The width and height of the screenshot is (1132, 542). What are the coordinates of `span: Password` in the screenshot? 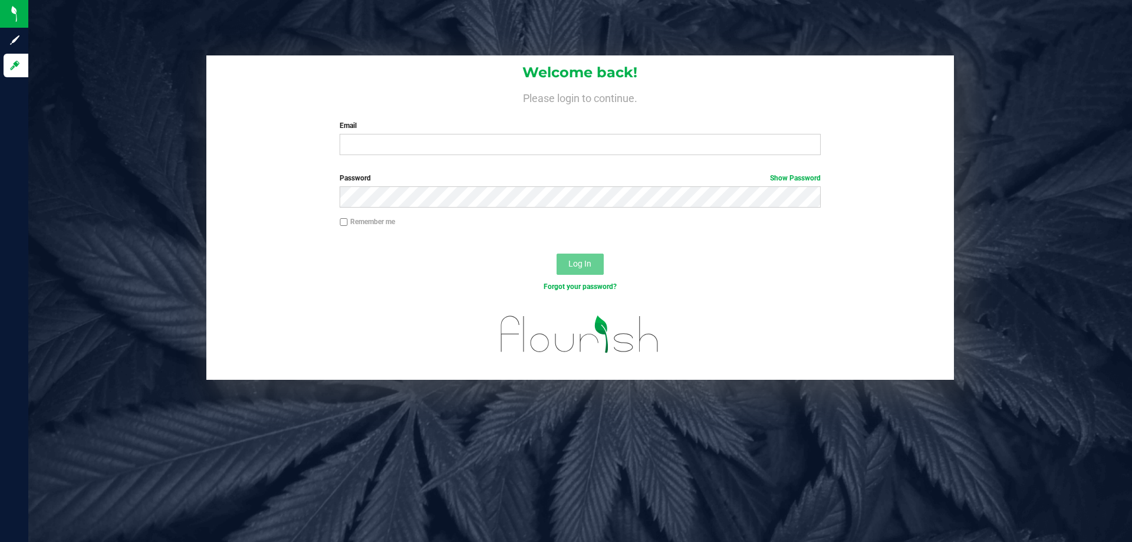 It's located at (355, 178).